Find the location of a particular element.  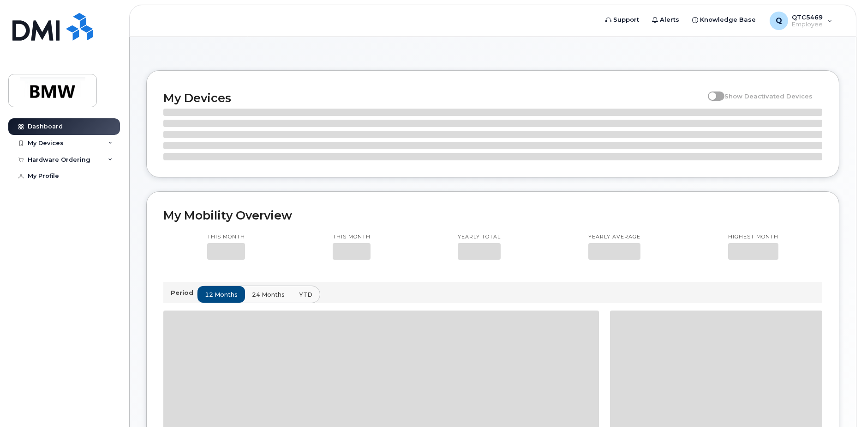

span: 24 months is located at coordinates (268, 294).